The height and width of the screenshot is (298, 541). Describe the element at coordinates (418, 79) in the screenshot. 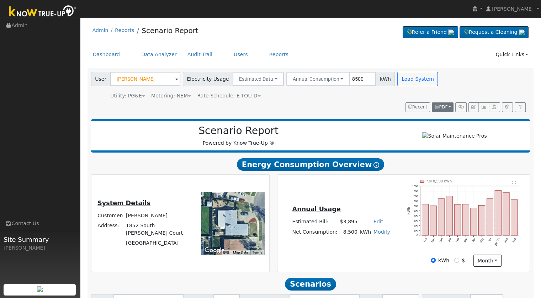

I see `button: Load System` at that location.